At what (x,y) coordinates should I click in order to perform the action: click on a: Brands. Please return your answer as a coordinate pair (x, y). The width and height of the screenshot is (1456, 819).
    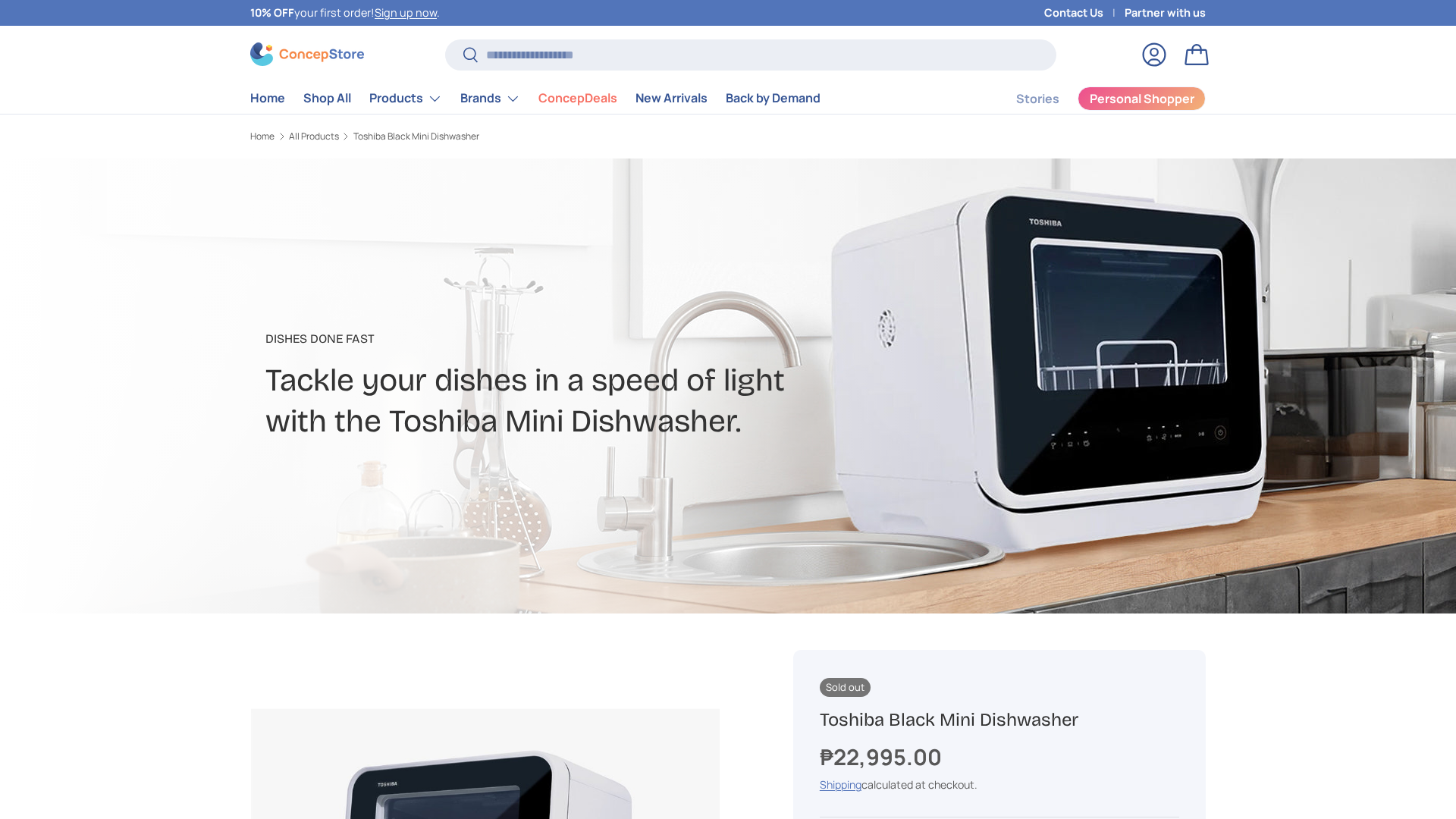
    Looking at the image, I should click on (490, 99).